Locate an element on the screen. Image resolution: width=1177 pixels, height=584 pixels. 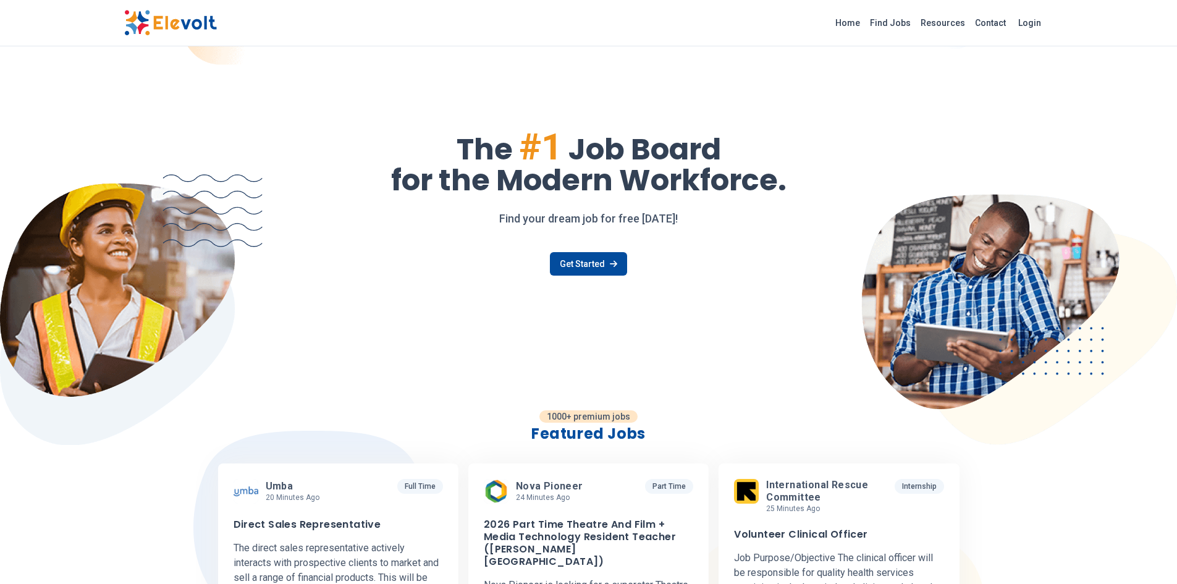
span: International Rescue Committee is located at coordinates (825, 491).